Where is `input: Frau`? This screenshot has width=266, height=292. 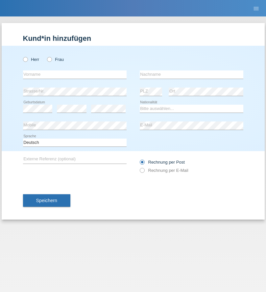
input: Frau is located at coordinates (49, 59).